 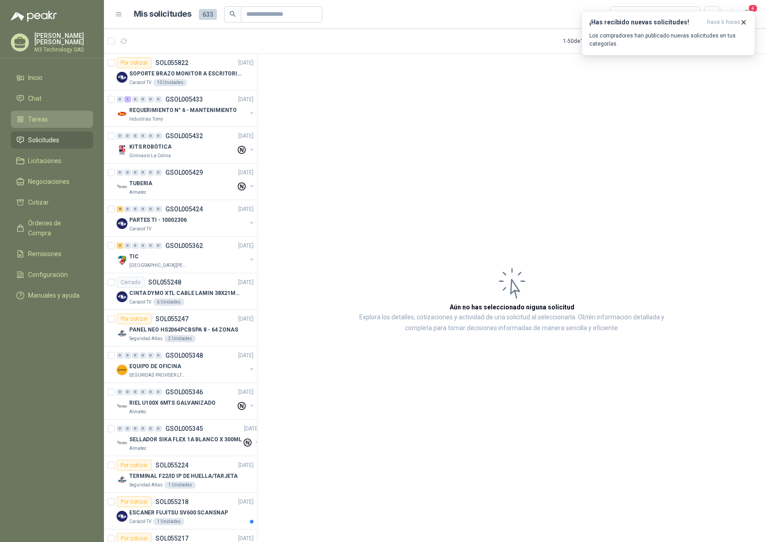 What do you see at coordinates (54, 296) in the screenshot?
I see `span: Manuales y ayuda` at bounding box center [54, 296].